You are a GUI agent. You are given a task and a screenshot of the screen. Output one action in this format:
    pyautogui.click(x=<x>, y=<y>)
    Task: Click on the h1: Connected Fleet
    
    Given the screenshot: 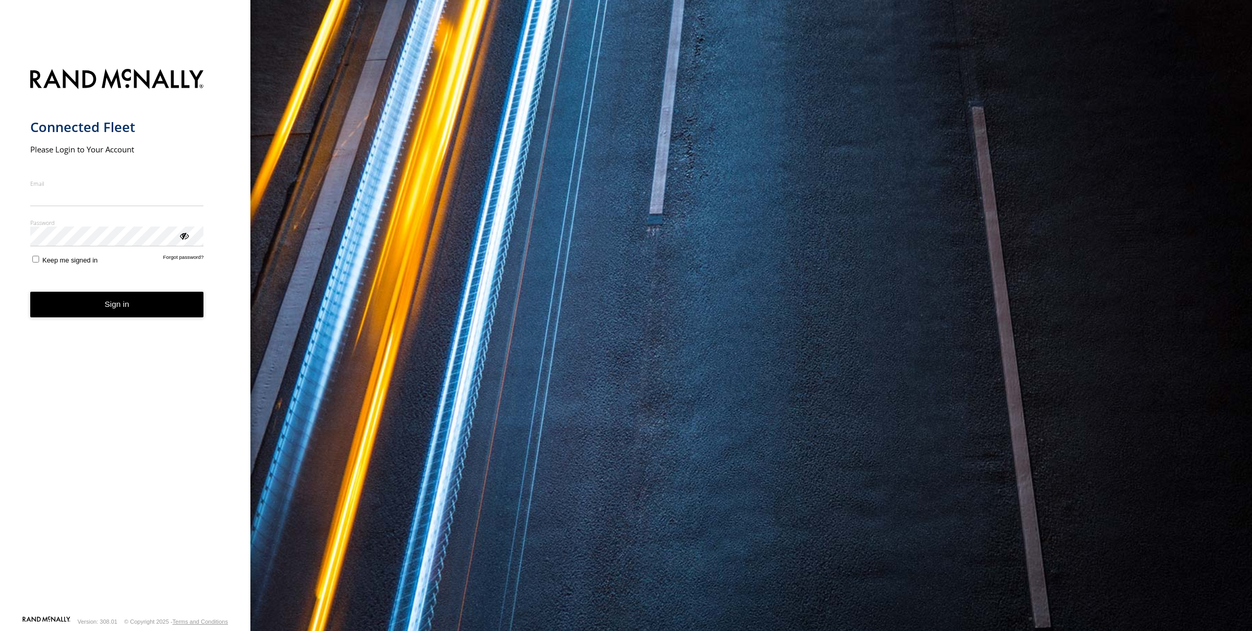 What is the action you would take?
    pyautogui.click(x=117, y=127)
    